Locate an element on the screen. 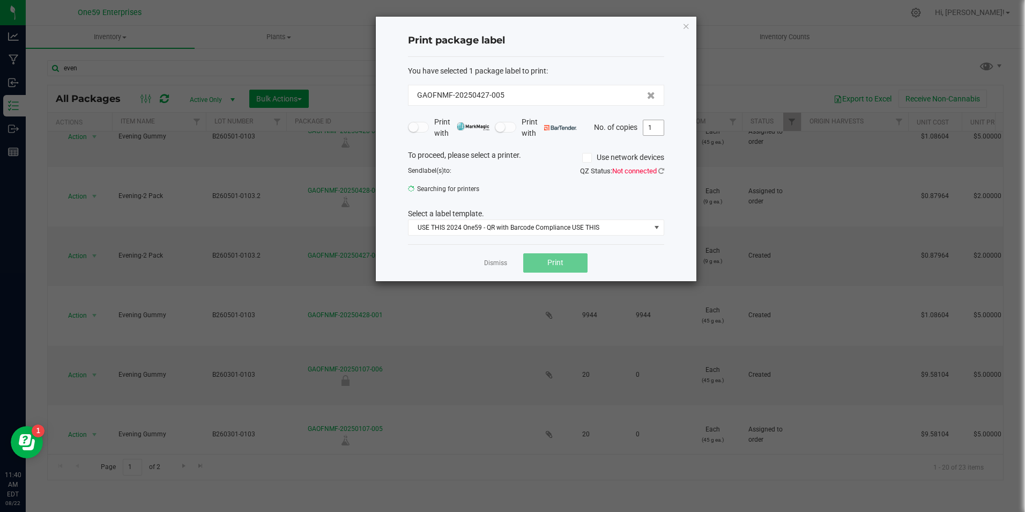  span: No. of copies is located at coordinates (616, 127).